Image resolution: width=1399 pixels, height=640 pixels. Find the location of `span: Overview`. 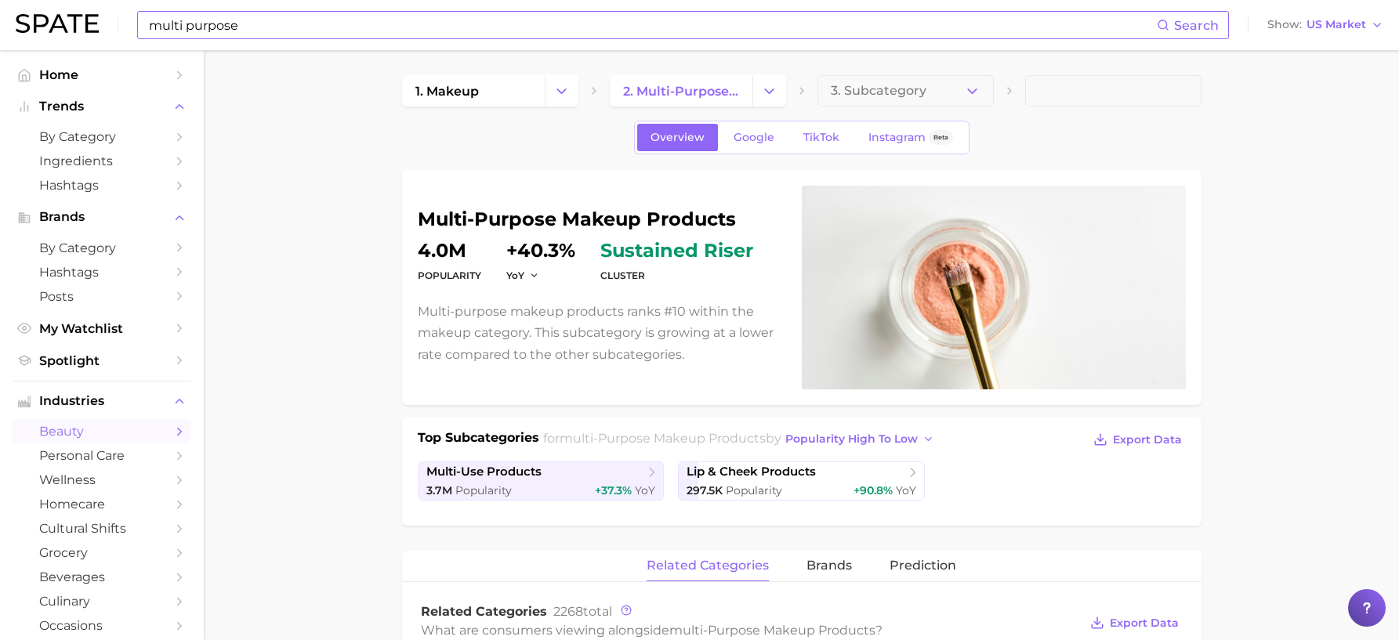

span: Overview is located at coordinates (677, 137).